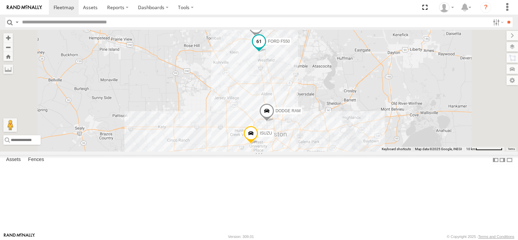  What do you see at coordinates (496, 160) in the screenshot?
I see `label: Dock Summary Table to the Left` at bounding box center [496, 160].